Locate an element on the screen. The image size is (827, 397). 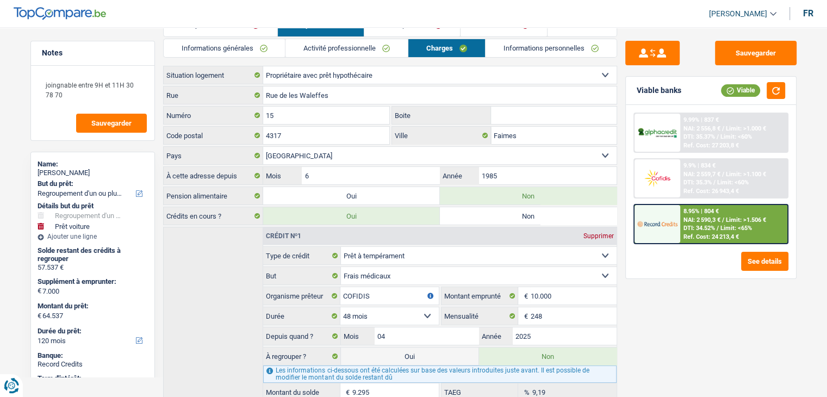
span: NAI: 2 559,7 € is located at coordinates (702, 174).